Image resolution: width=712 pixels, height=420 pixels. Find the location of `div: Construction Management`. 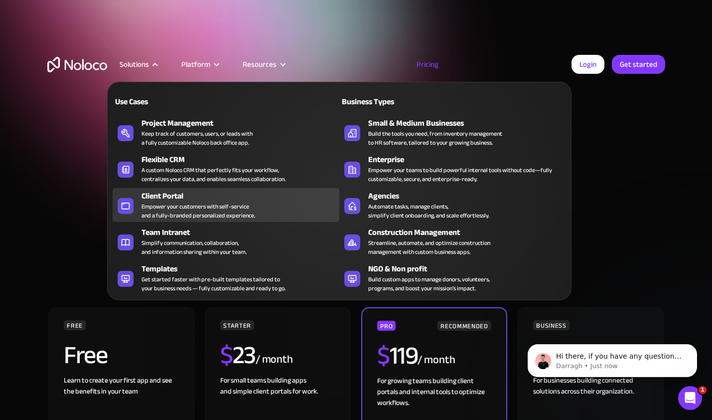

div: Construction Management is located at coordinates (470, 232).